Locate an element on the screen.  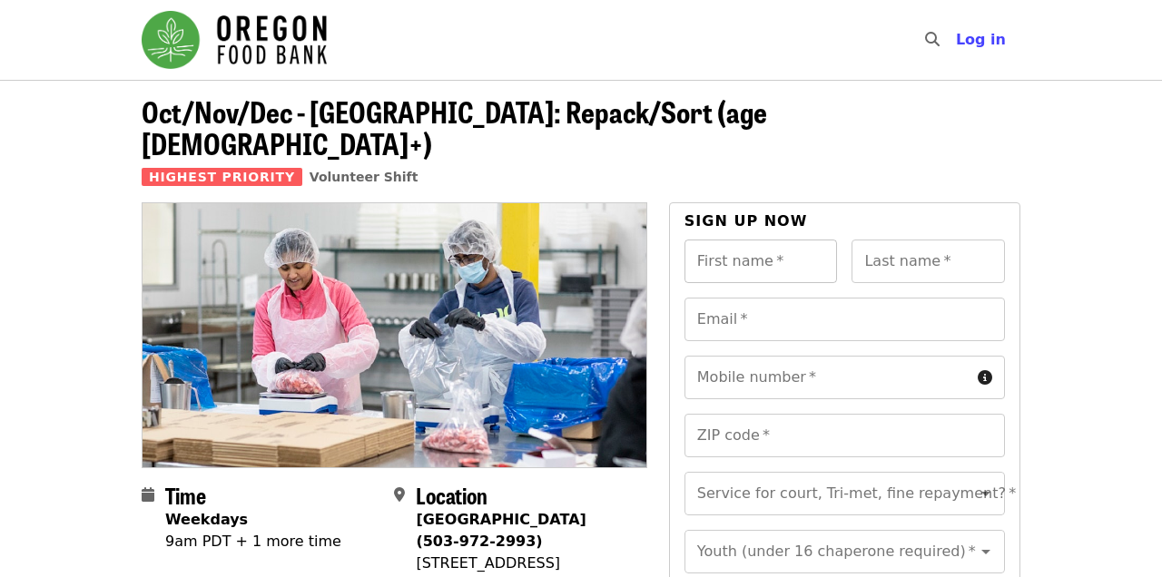
strong: Weekdays is located at coordinates (206, 519).